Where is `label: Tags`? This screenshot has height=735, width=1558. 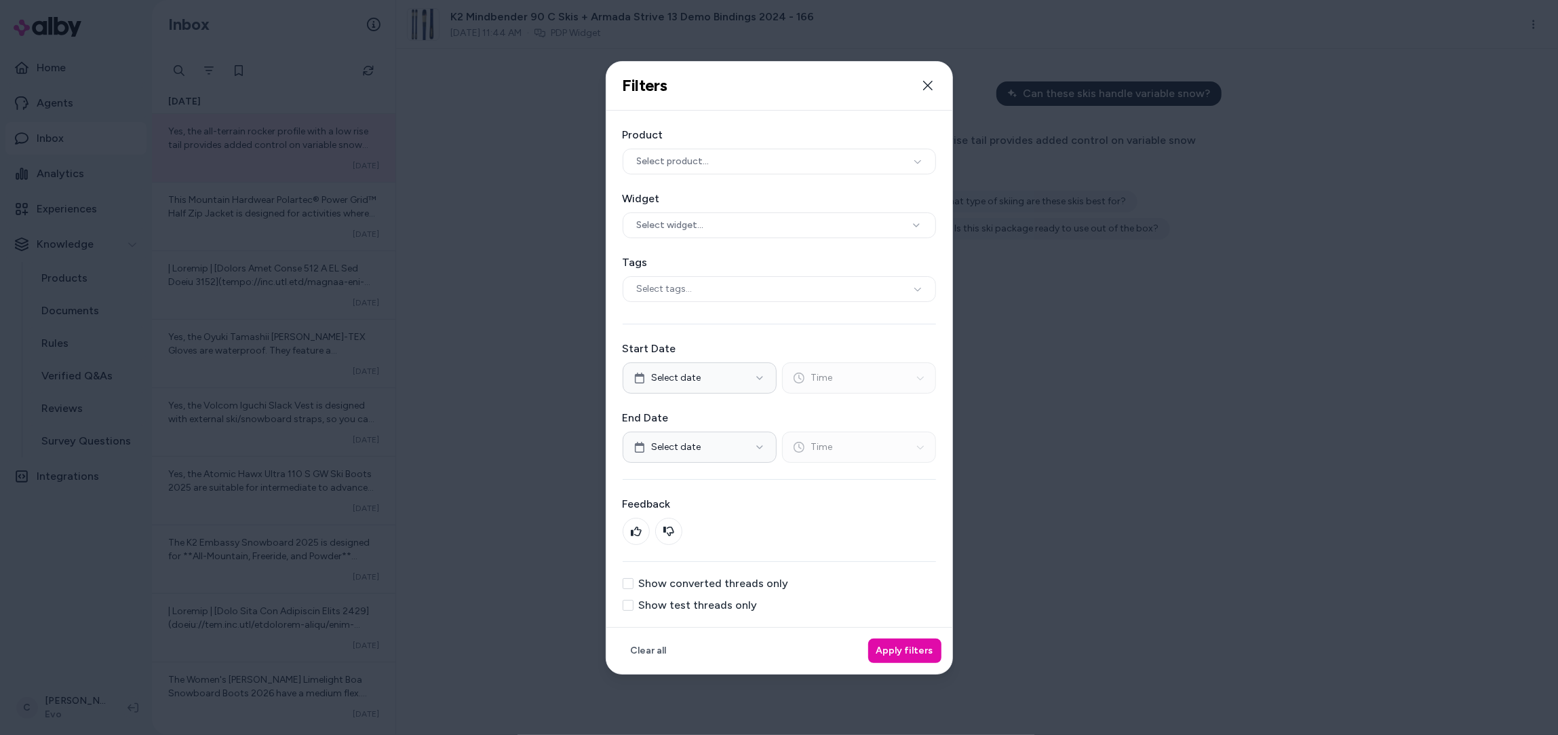
label: Tags is located at coordinates (779, 262).